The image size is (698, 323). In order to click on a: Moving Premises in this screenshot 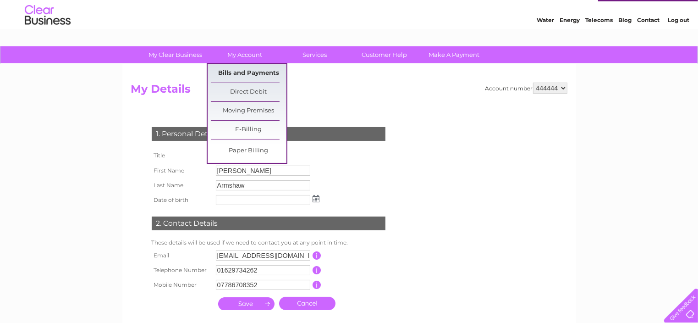, I will do `click(248, 111)`.